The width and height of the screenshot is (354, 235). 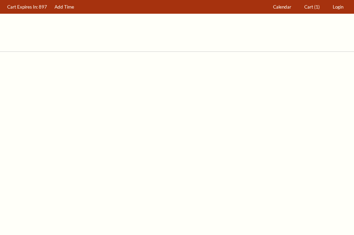 What do you see at coordinates (64, 7) in the screenshot?
I see `a: Add Time` at bounding box center [64, 7].